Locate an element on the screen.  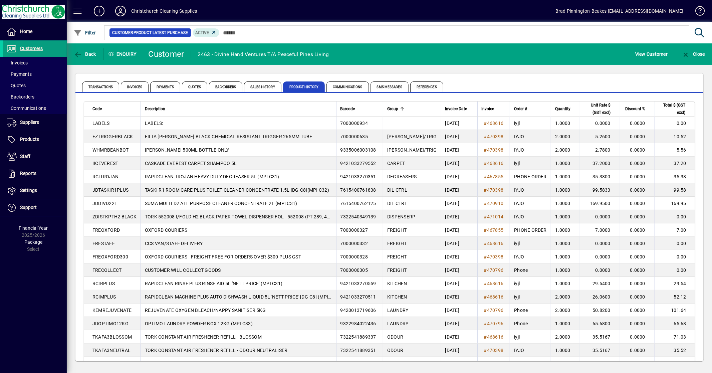
td: IYJO is located at coordinates (530, 257).